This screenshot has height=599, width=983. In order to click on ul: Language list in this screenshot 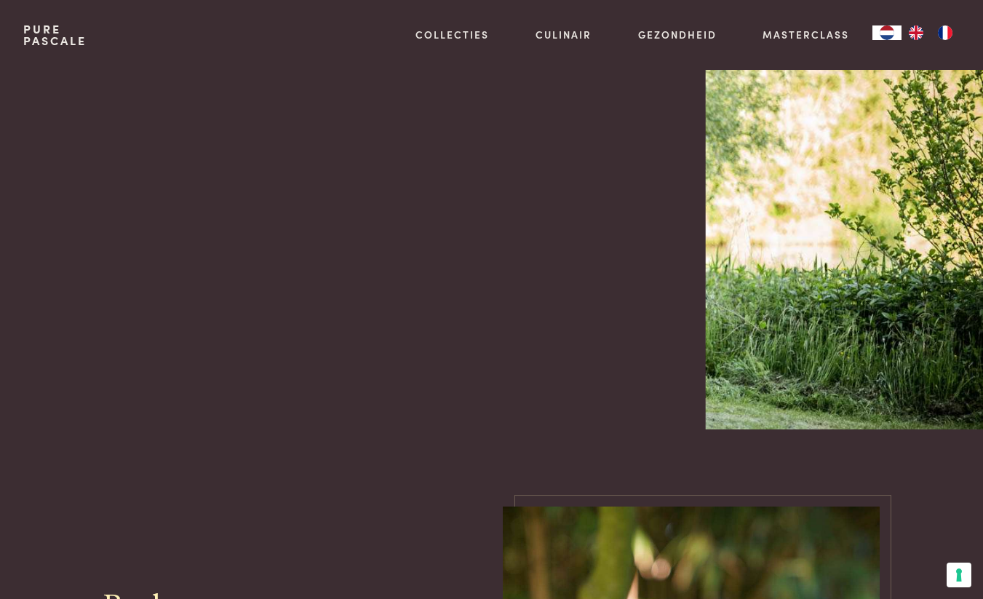, I will do `click(931, 33)`.